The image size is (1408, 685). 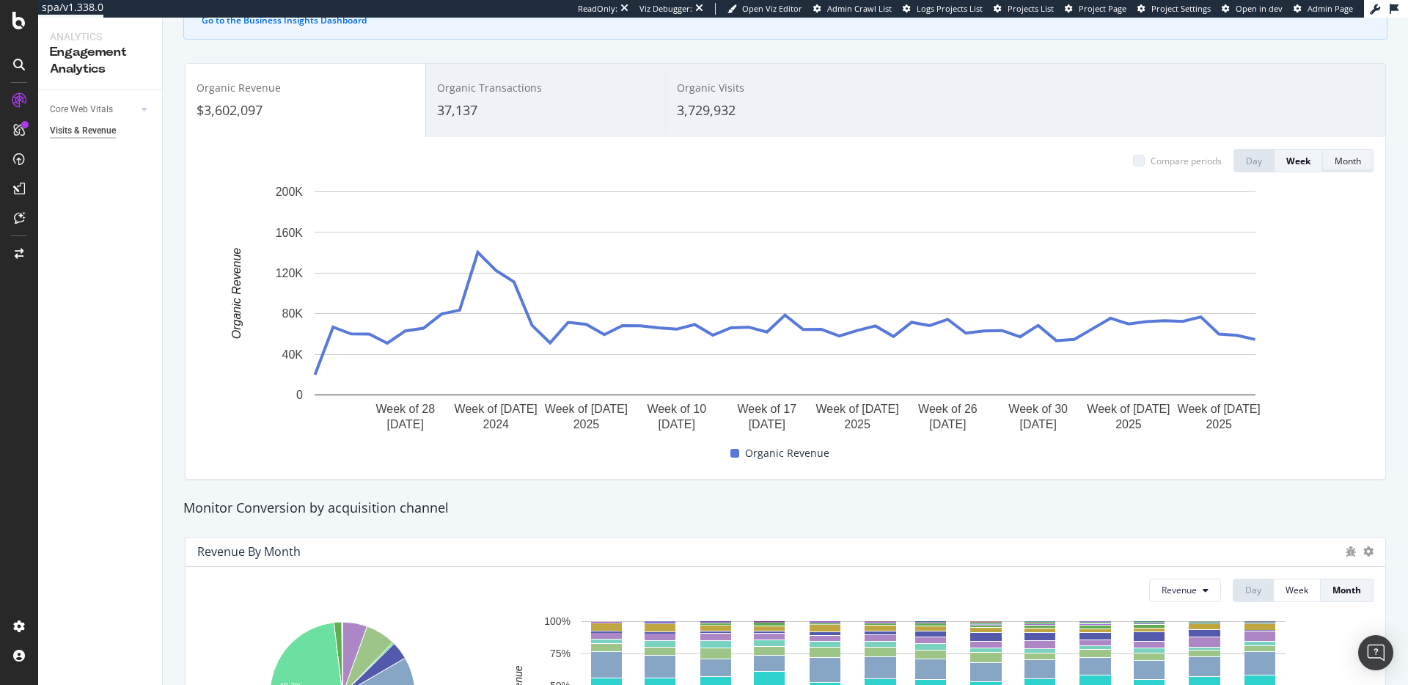 What do you see at coordinates (1351, 551) in the screenshot?
I see `div: bug` at bounding box center [1351, 551].